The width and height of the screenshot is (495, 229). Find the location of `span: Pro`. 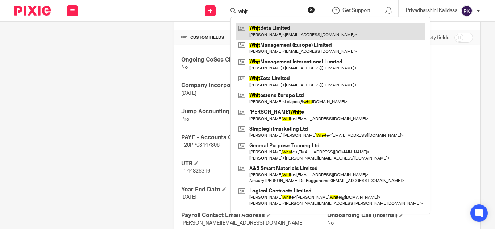

span: Pro is located at coordinates (185, 120).